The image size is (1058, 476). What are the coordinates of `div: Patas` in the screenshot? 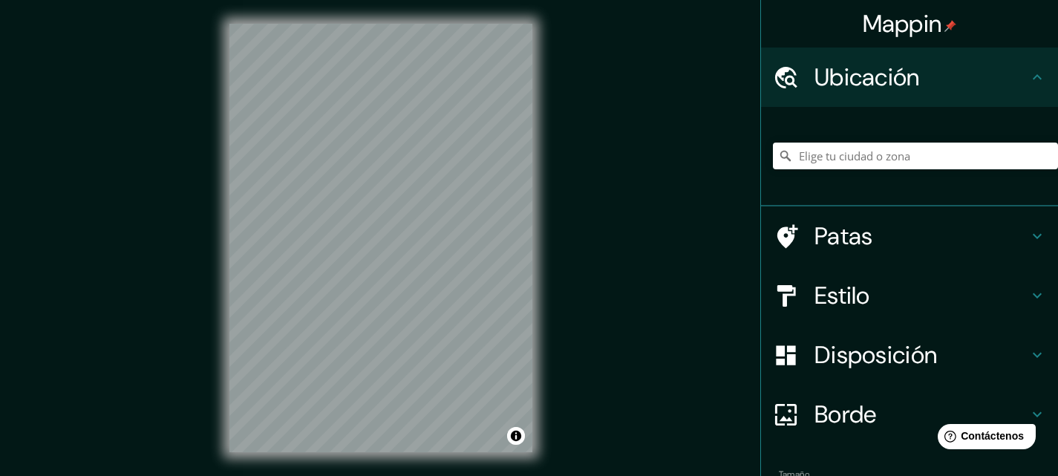 It's located at (910, 236).